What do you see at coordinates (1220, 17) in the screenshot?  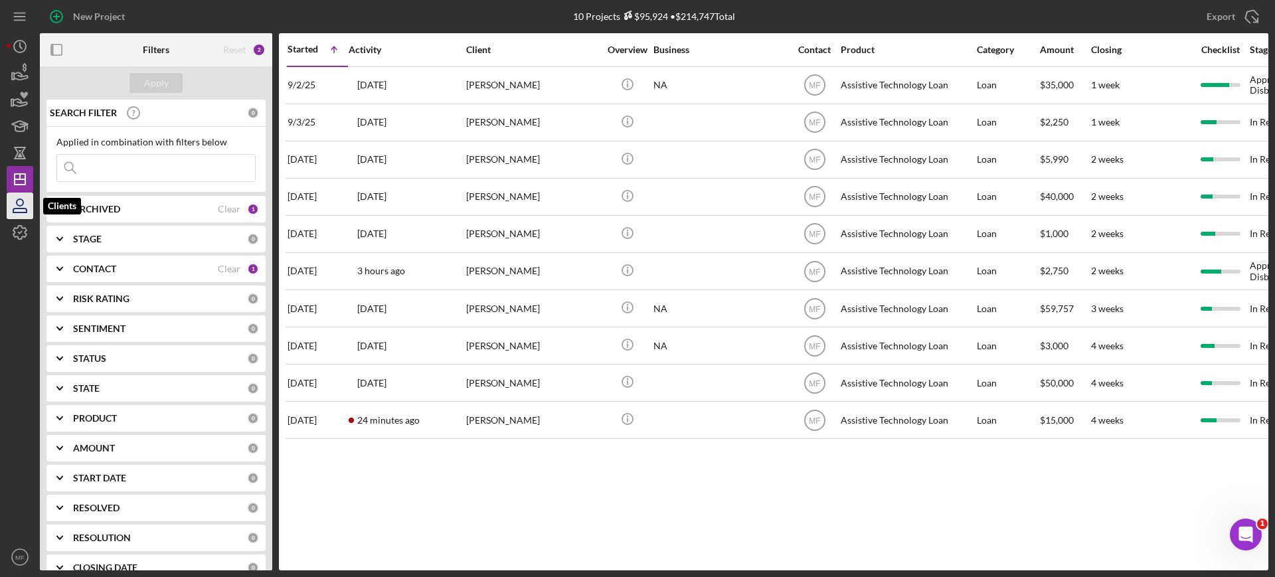 I see `div: Export` at bounding box center [1220, 17].